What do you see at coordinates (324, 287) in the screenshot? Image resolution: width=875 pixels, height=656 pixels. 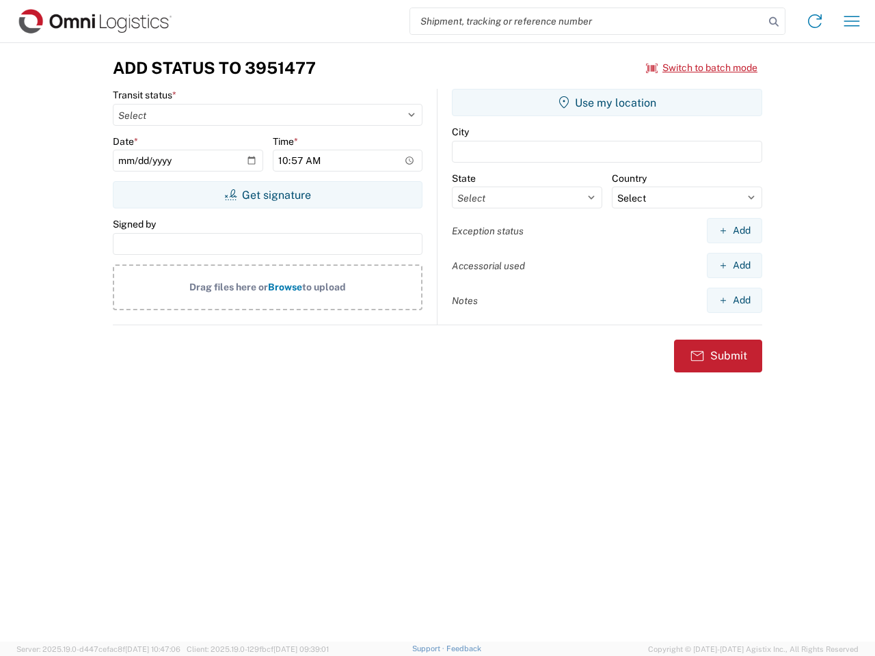 I see `span: to upload` at bounding box center [324, 287].